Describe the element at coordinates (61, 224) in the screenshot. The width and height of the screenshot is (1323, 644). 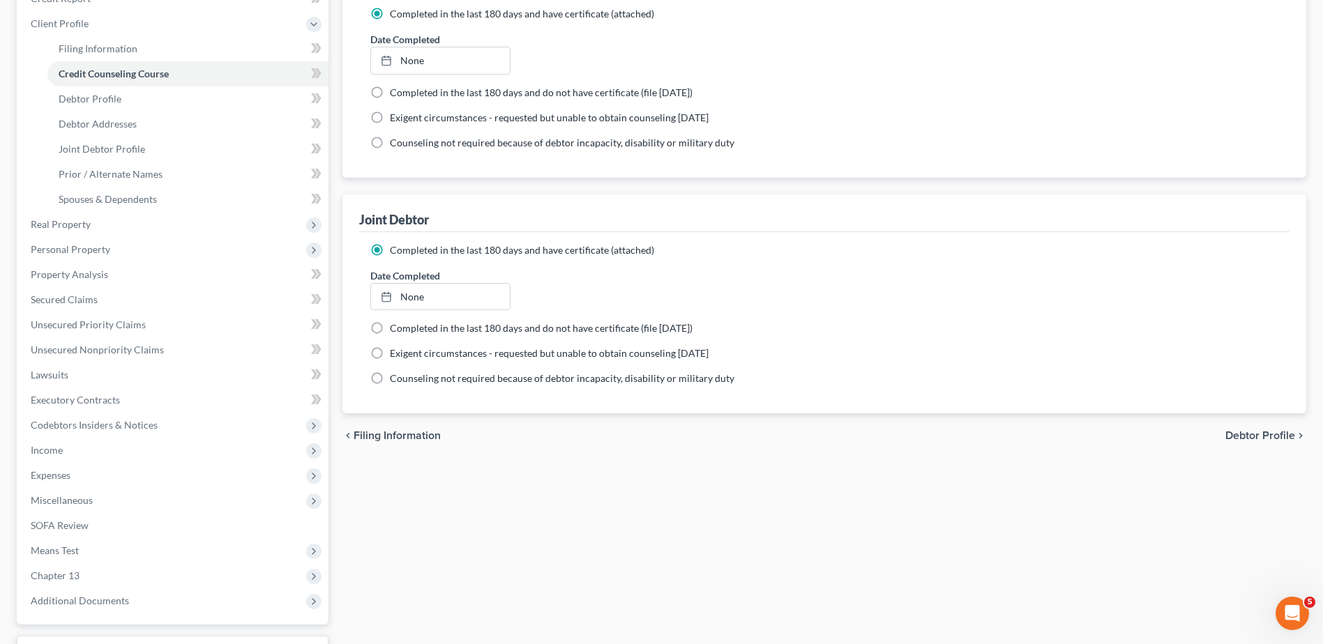
I see `span: Real Property` at that location.